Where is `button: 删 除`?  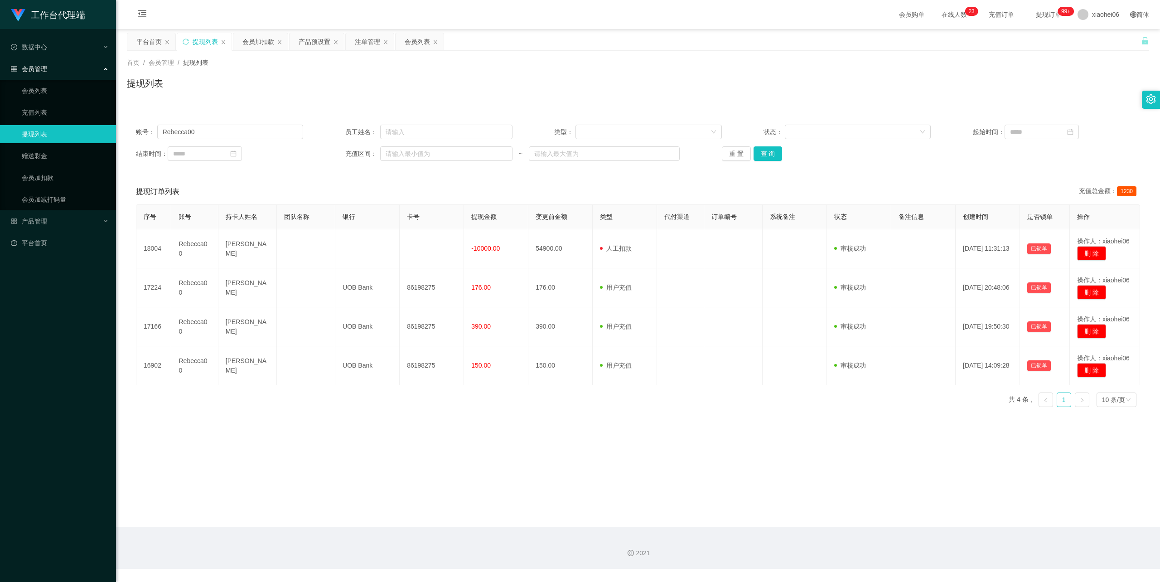
button: 删 除 is located at coordinates (1092, 331).